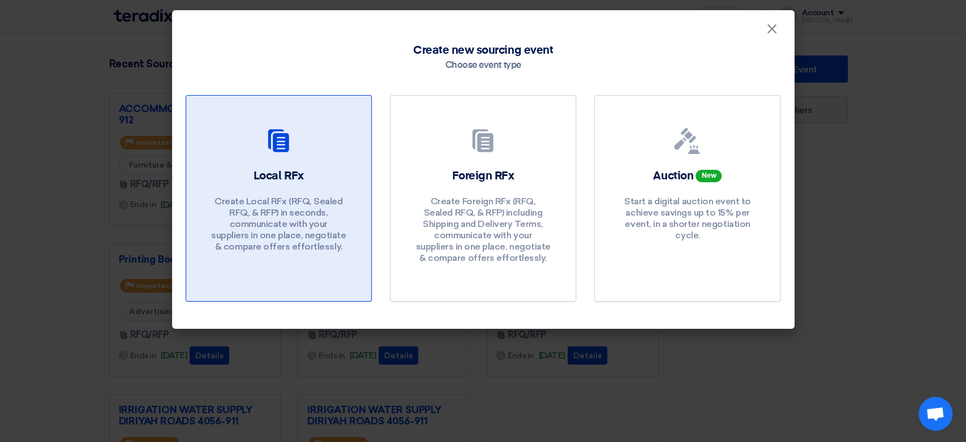 The width and height of the screenshot is (966, 442). Describe the element at coordinates (278, 176) in the screenshot. I see `h2: Local RFx` at that location.